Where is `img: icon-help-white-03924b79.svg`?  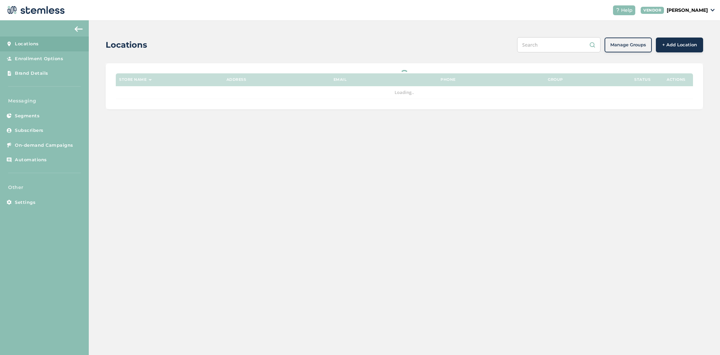 img: icon-help-white-03924b79.svg is located at coordinates (618, 10).